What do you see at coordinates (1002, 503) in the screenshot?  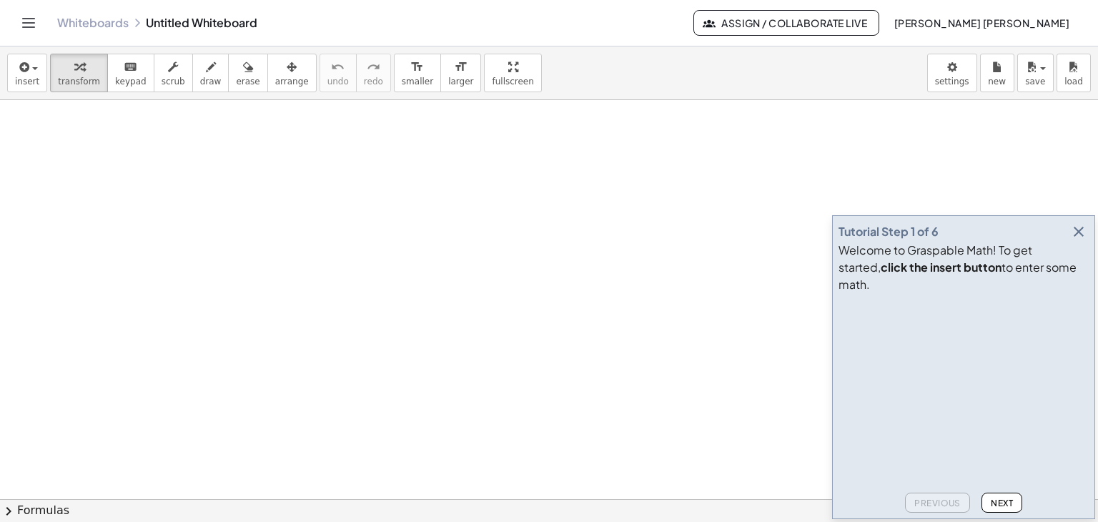 I see `button: Next` at bounding box center [1002, 503].